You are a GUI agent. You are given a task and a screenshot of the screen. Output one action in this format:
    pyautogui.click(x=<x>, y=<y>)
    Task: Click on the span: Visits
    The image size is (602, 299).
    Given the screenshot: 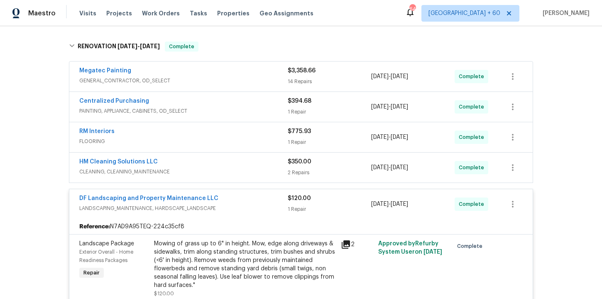 What is the action you would take?
    pyautogui.click(x=88, y=13)
    